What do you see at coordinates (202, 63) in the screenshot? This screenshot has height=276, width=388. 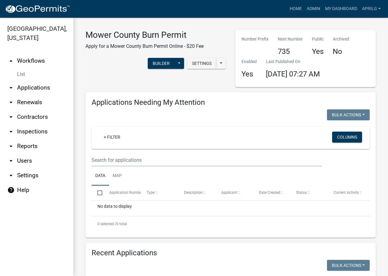 I see `button: Settings` at bounding box center [202, 63].